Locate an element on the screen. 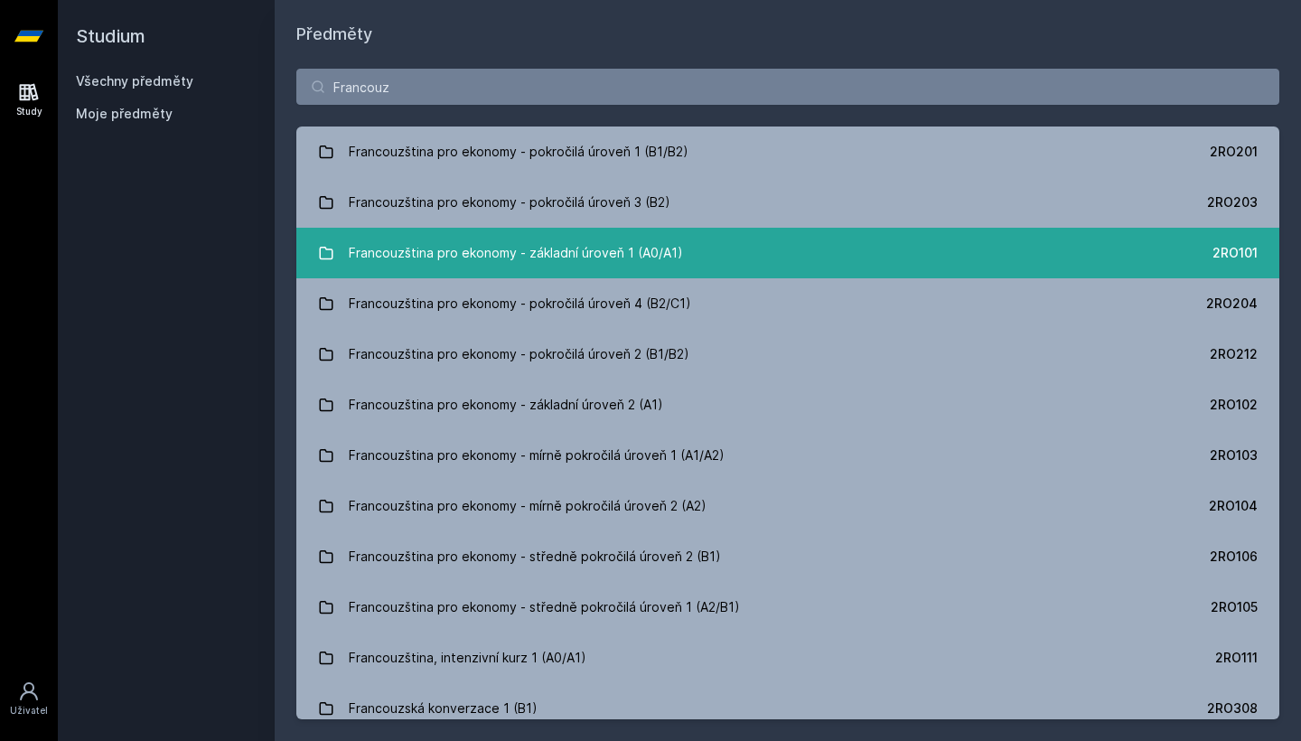 The height and width of the screenshot is (741, 1301). div: Francouzština pro ekonomy - pokročilá úroveň 3 (B2) is located at coordinates (509, 202).